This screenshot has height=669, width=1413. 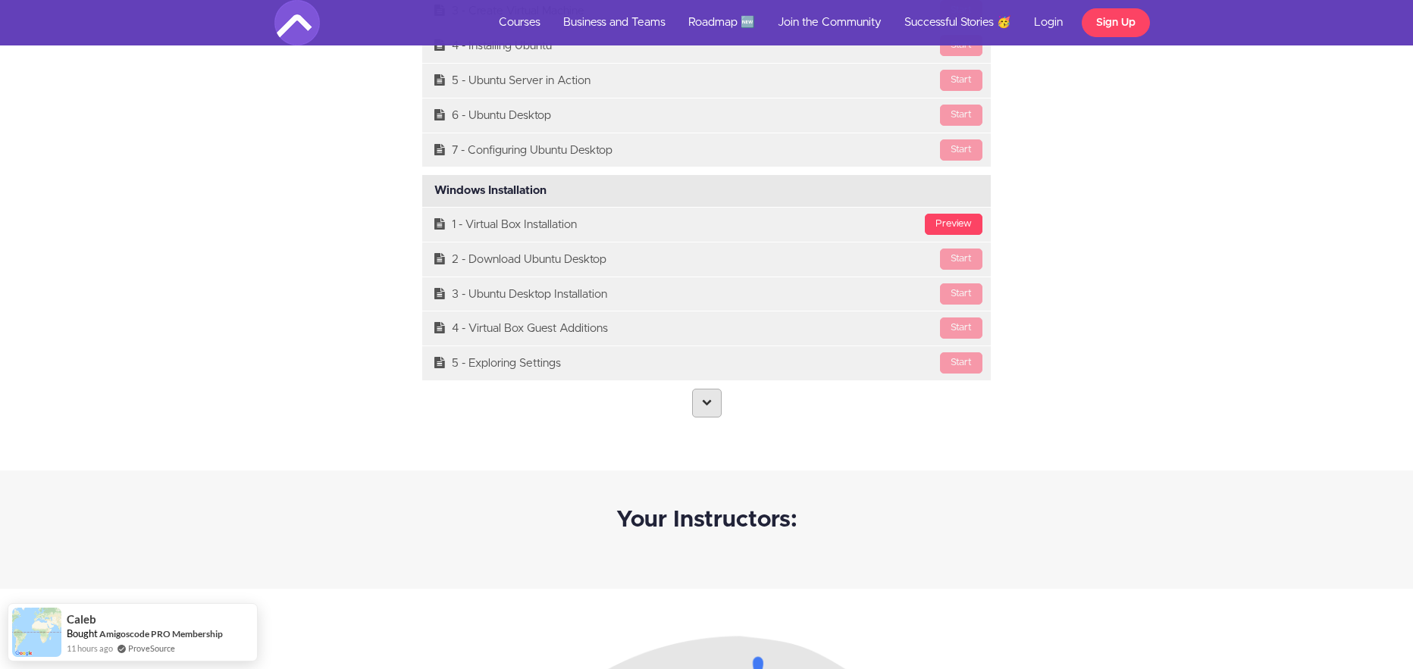 I want to click on span: Bought, so click(x=82, y=634).